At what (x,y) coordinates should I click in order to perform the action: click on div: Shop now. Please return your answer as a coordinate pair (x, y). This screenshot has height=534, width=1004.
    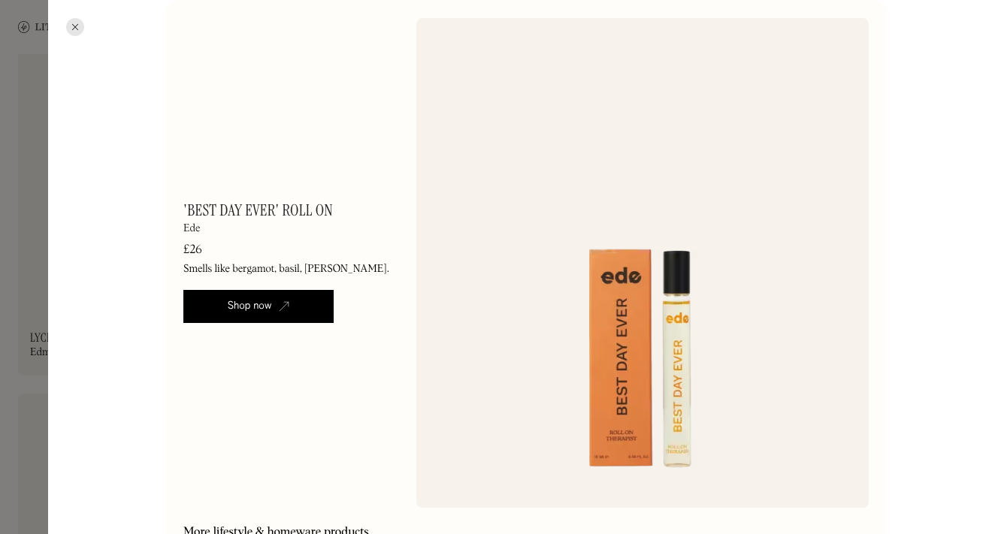
    Looking at the image, I should click on (250, 307).